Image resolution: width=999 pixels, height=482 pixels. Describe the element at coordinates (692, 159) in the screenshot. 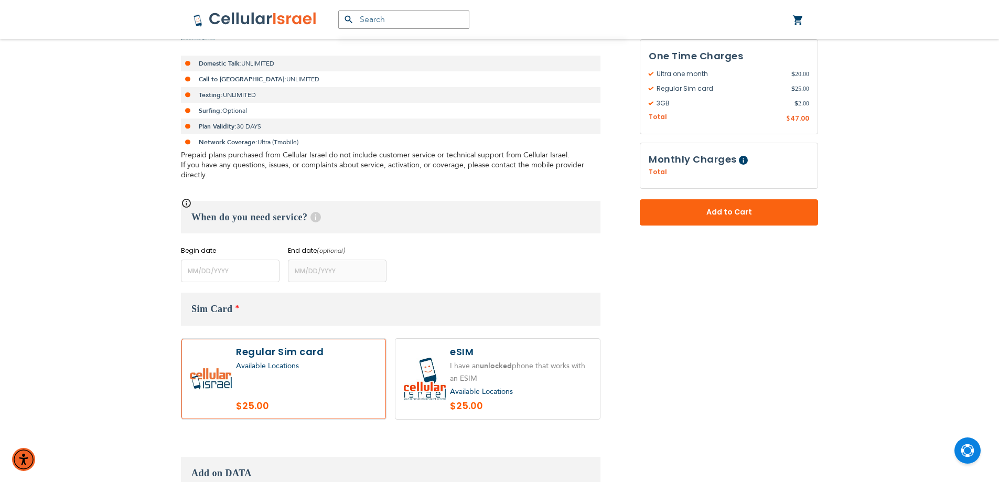

I see `span: Monthly Charges` at that location.